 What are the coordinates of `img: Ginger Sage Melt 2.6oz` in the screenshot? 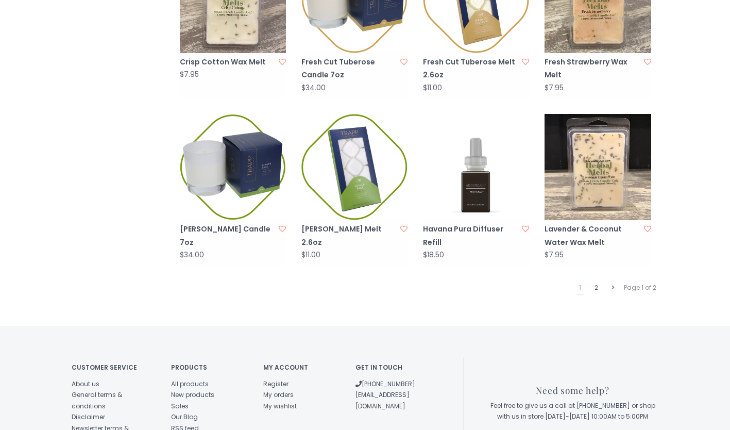 It's located at (354, 167).